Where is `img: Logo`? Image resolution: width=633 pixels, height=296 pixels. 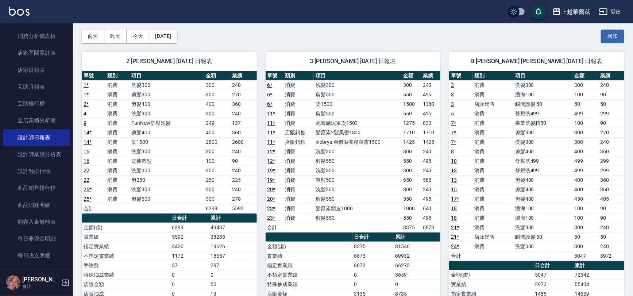 img: Logo is located at coordinates (19, 11).